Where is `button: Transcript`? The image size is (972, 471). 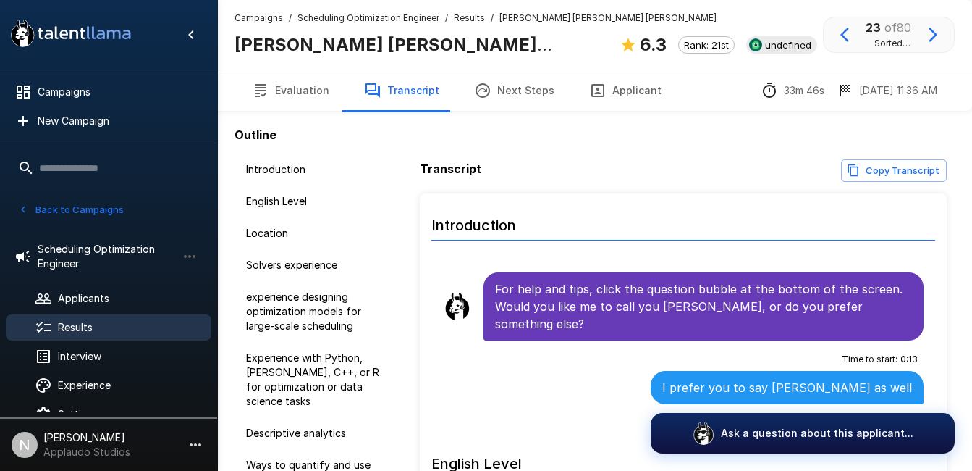
button: Transcript is located at coordinates (402, 90).